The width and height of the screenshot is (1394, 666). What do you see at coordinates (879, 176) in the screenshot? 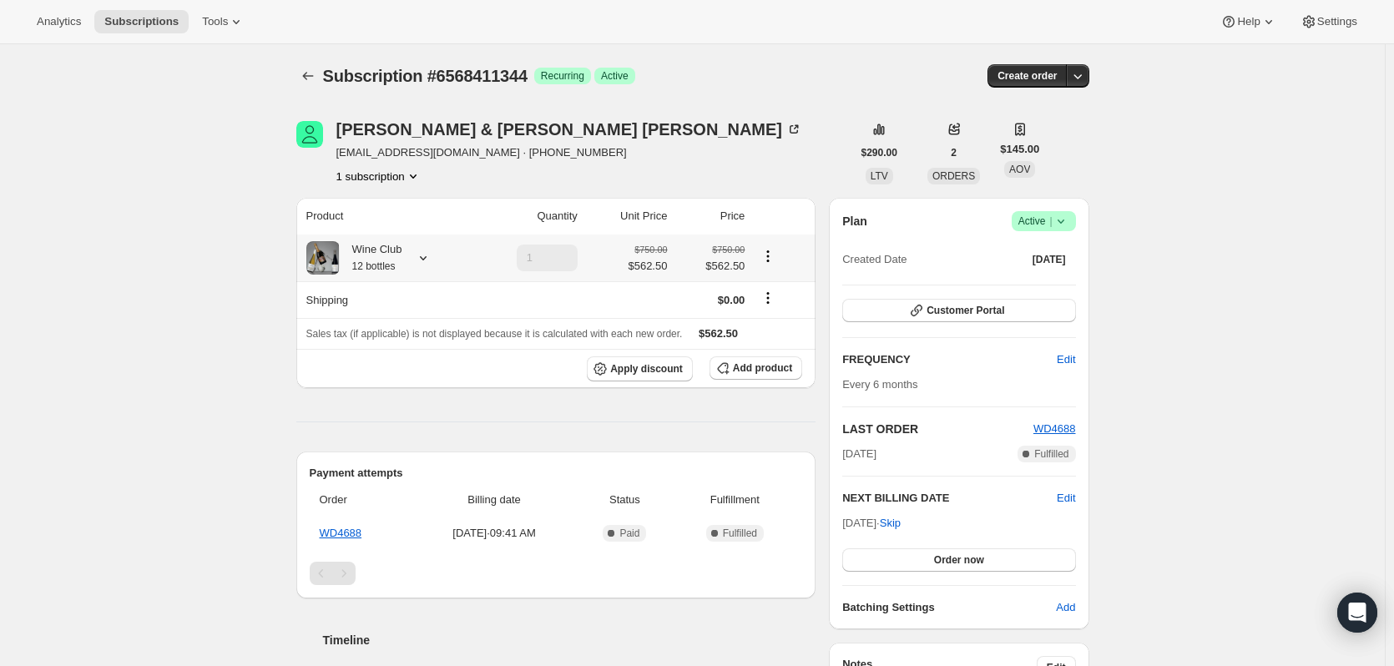
I see `span: LTV` at bounding box center [879, 176].